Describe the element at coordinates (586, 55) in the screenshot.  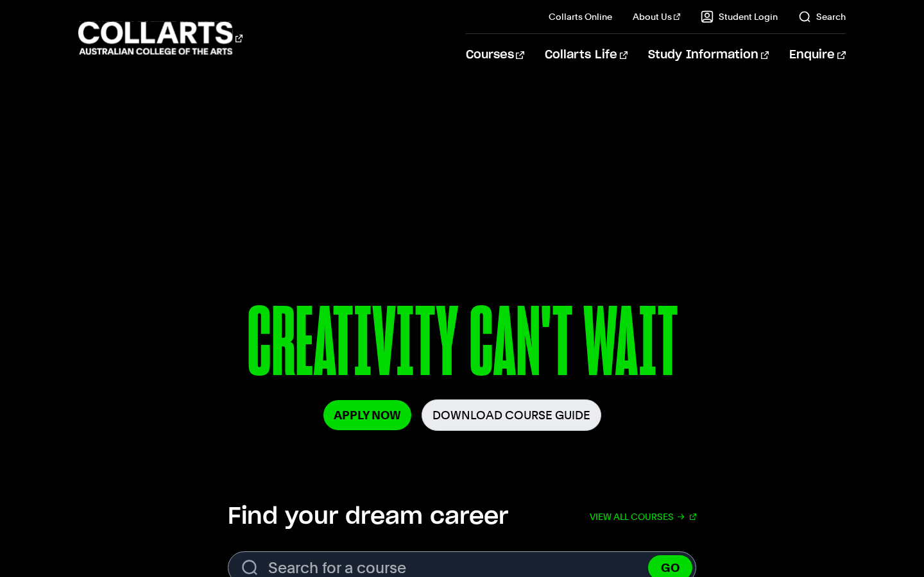
I see `a: Collarts Life` at that location.